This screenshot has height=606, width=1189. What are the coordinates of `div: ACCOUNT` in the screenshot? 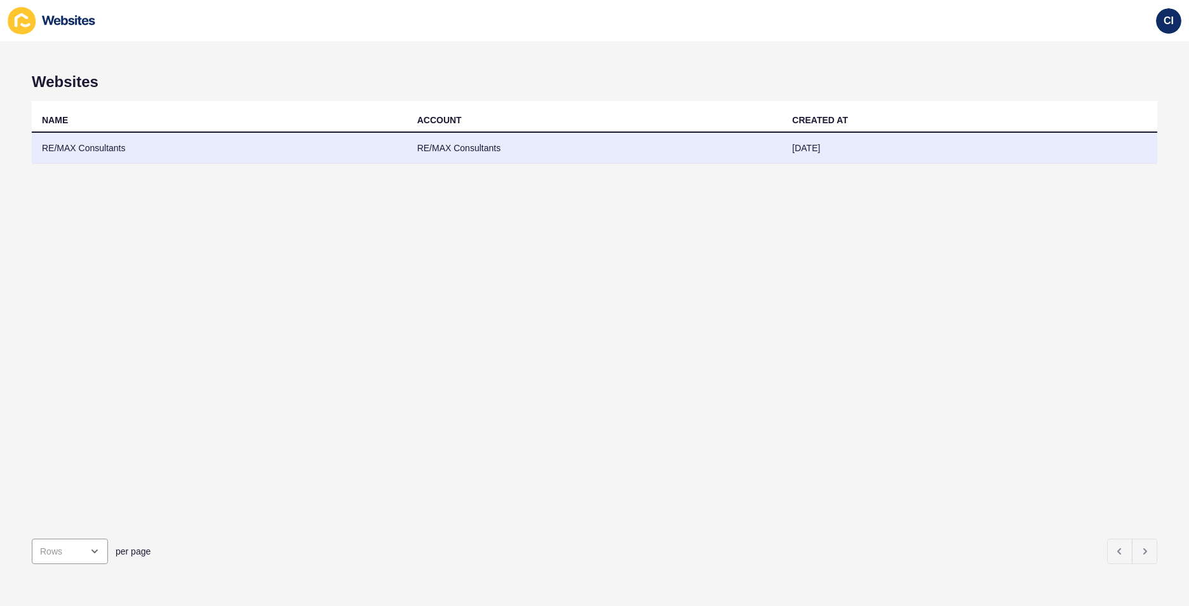 It's located at (439, 120).